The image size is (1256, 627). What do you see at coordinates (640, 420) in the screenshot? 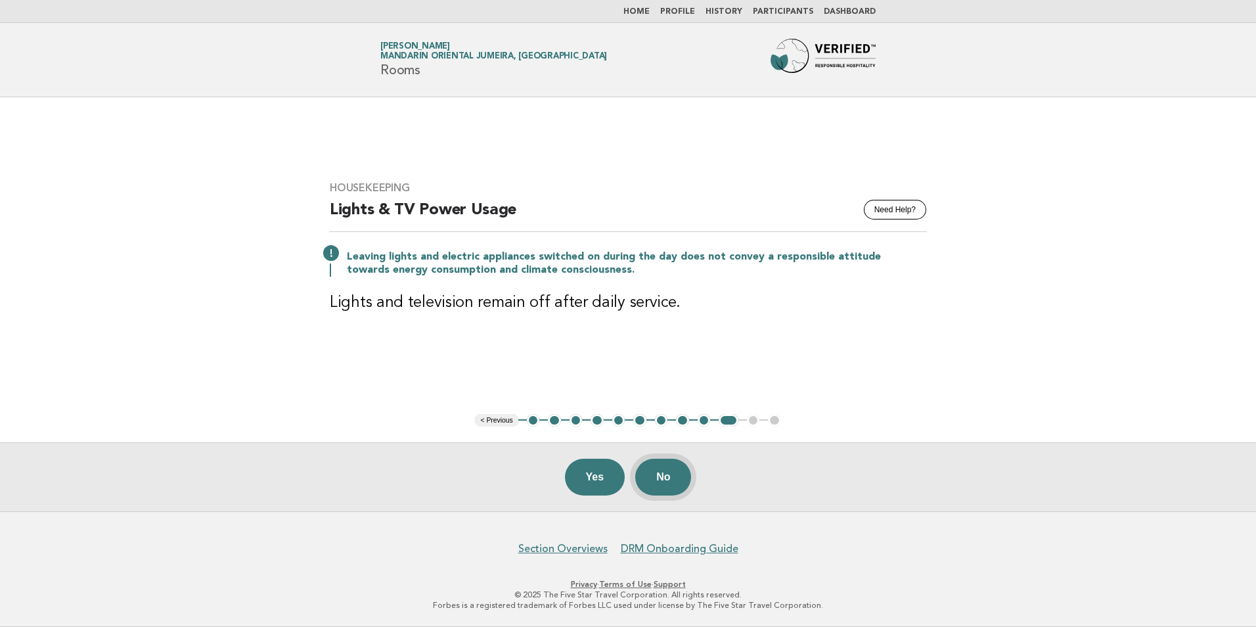
I see `button: 6` at bounding box center [640, 420].